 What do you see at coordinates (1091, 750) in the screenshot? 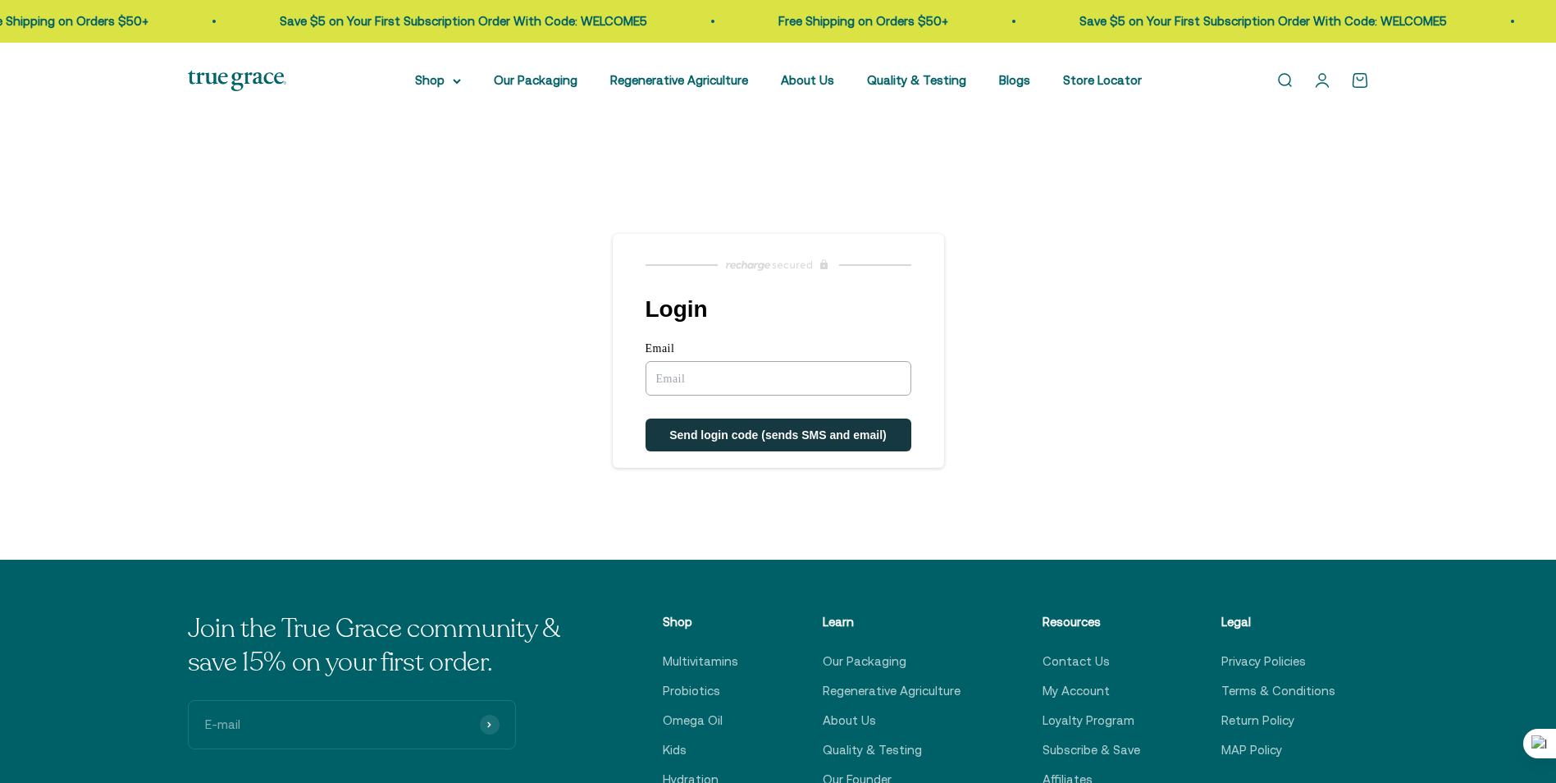
I see `a: Subscribe & Save` at bounding box center [1091, 750].